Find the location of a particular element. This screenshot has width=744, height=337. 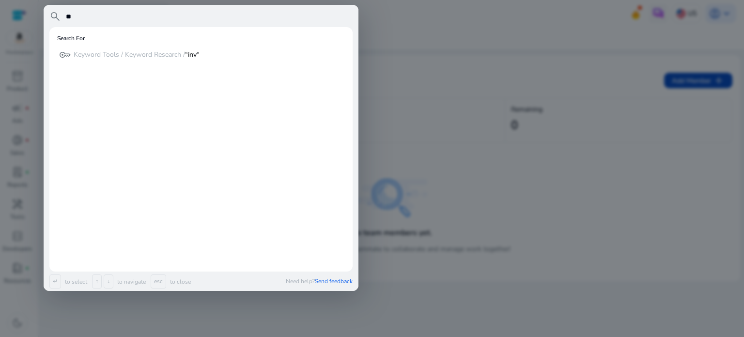

p: Keyword Tools / Keyword Research / is located at coordinates (137, 55).